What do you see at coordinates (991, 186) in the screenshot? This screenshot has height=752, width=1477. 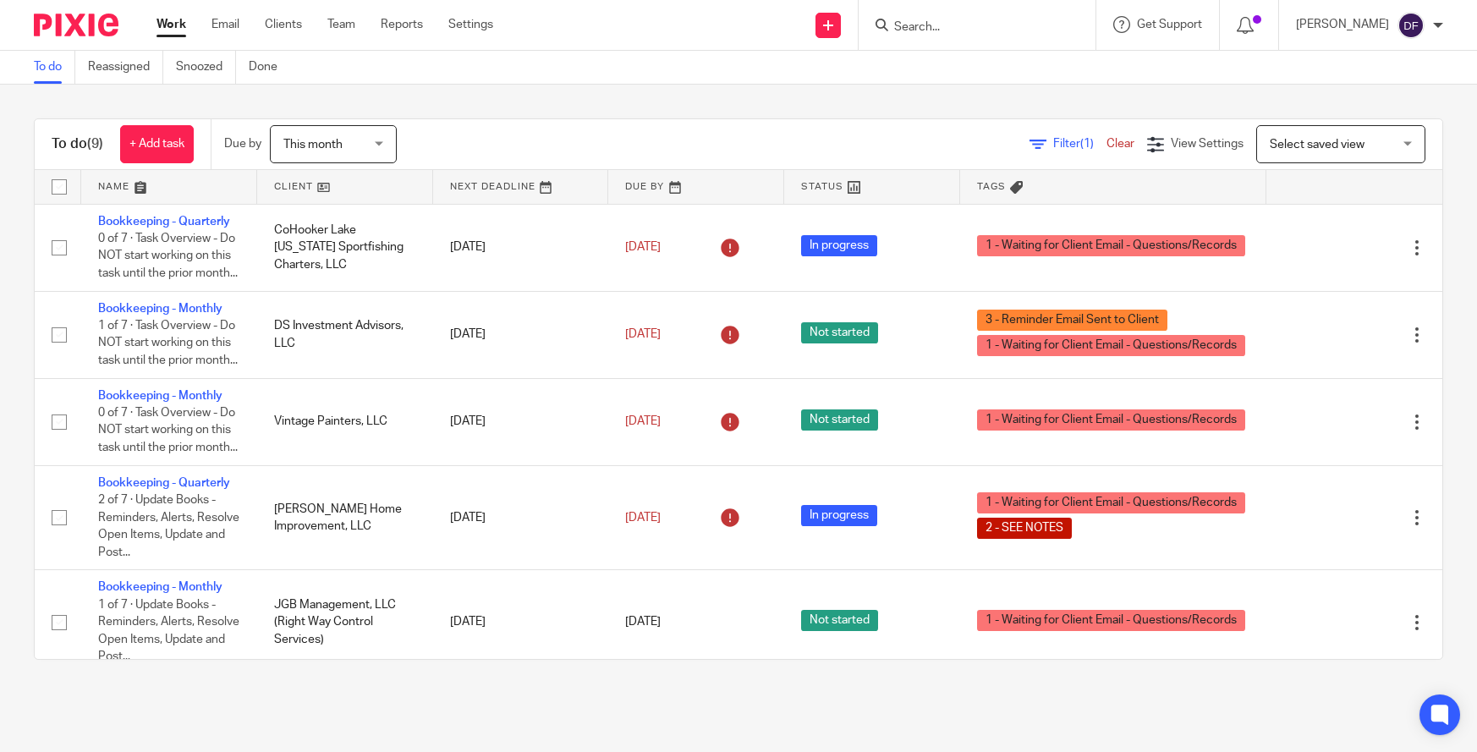 I see `span: Tags` at bounding box center [991, 186].